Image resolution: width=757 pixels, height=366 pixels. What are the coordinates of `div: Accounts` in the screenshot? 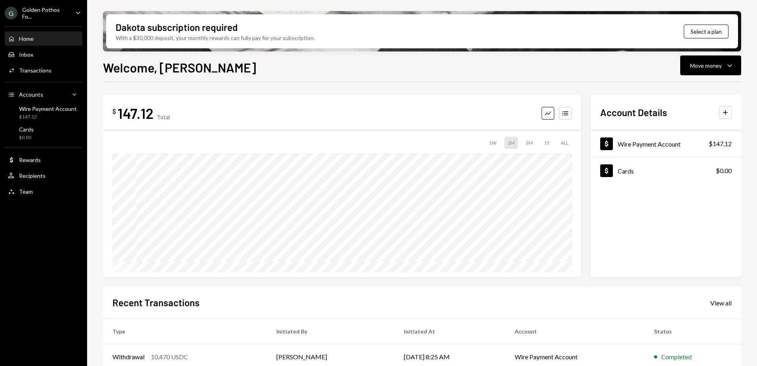 It's located at (31, 94).